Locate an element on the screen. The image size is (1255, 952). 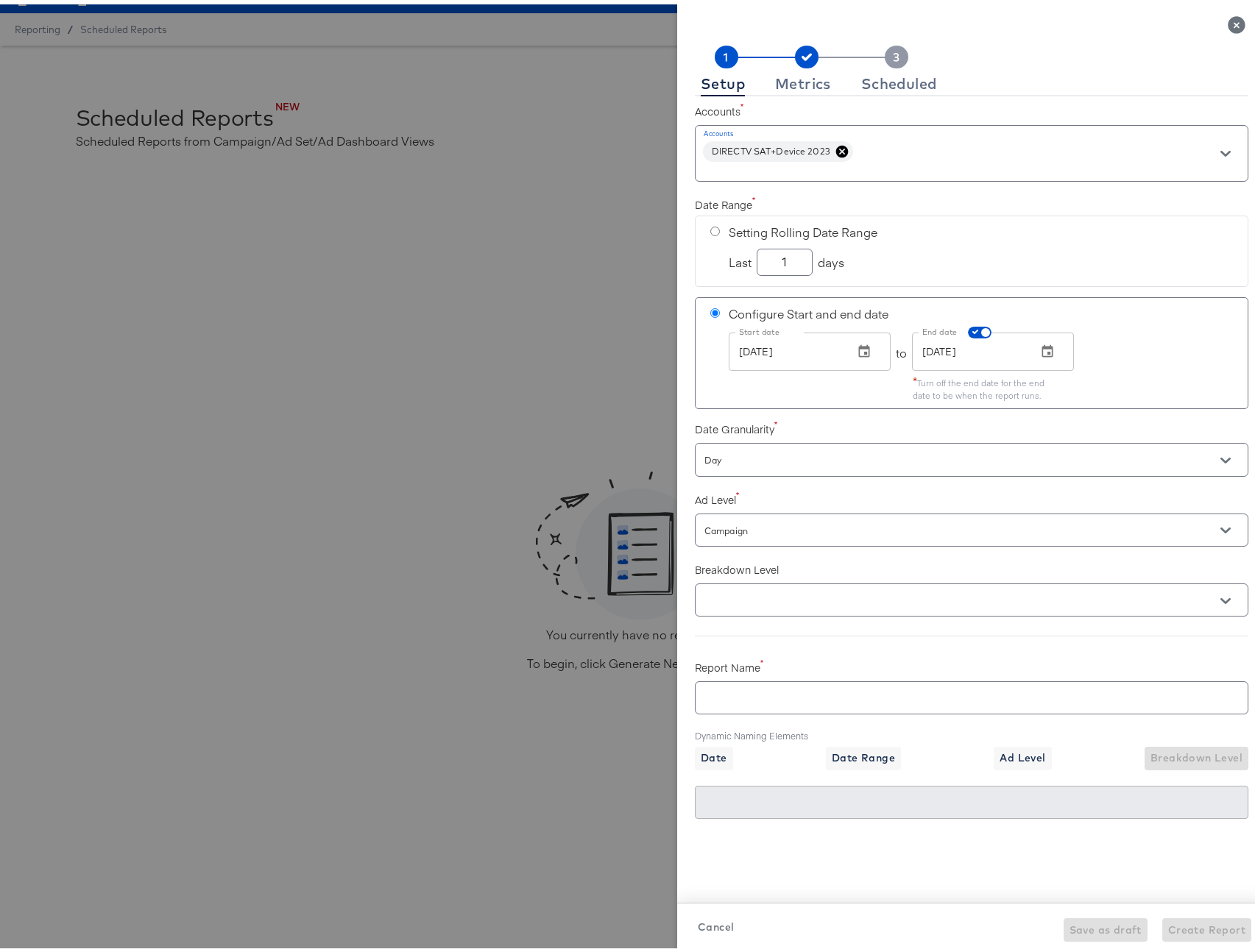
button: Ad Level is located at coordinates (1023, 754).